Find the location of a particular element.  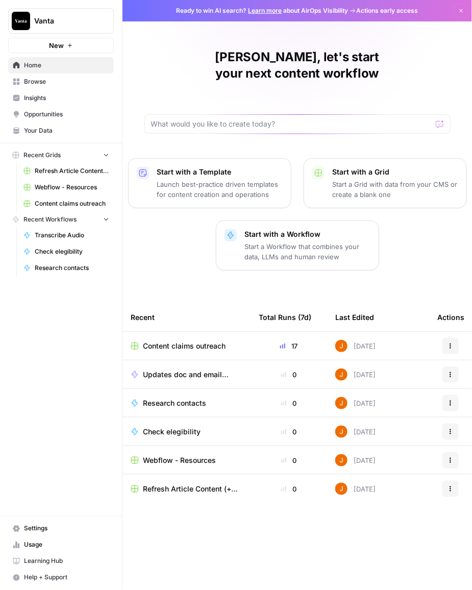

a: Home is located at coordinates (61, 65).